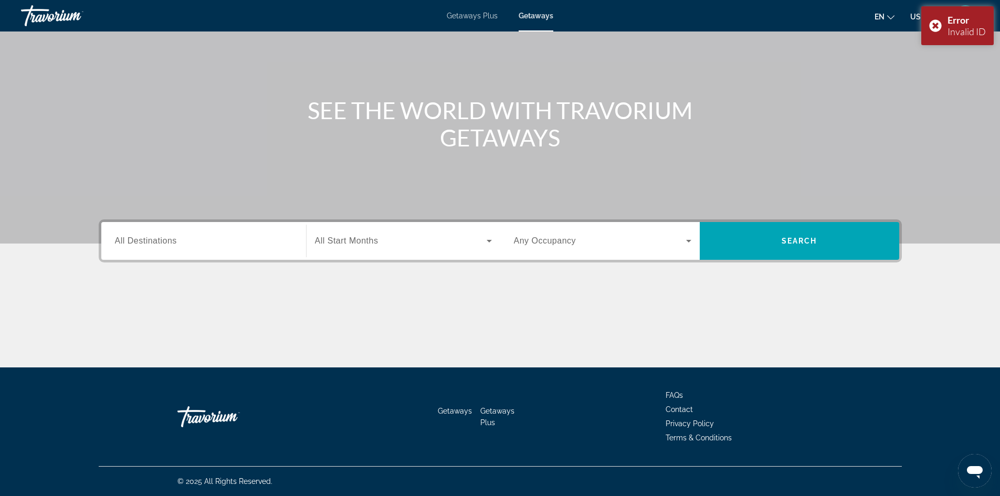  I want to click on a: Go Home, so click(230, 417).